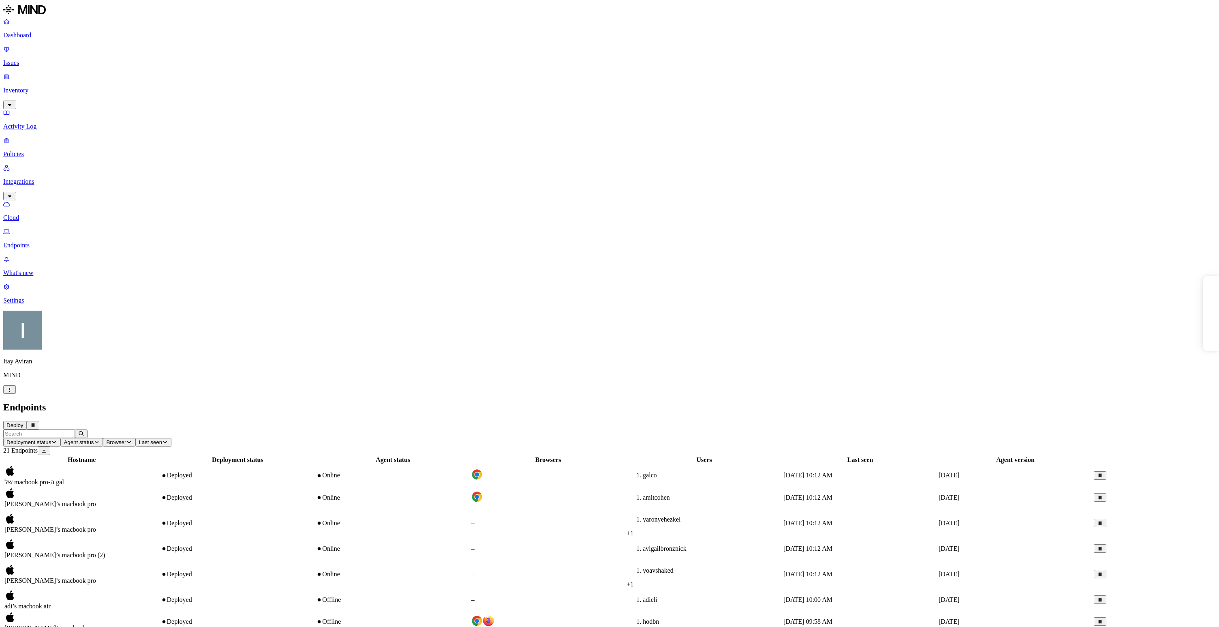  Describe the element at coordinates (393, 460) in the screenshot. I see `div: Agent status` at that location.